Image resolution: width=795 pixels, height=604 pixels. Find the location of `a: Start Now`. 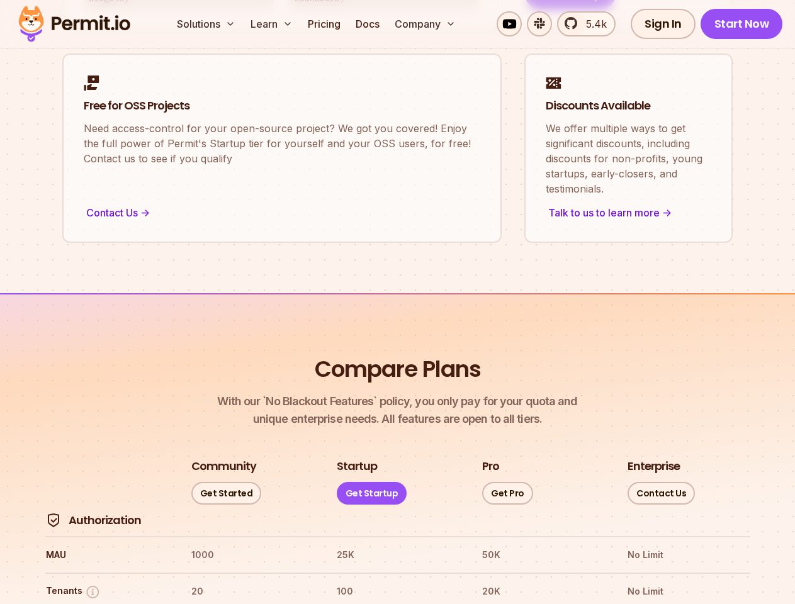

a: Start Now is located at coordinates (741, 24).